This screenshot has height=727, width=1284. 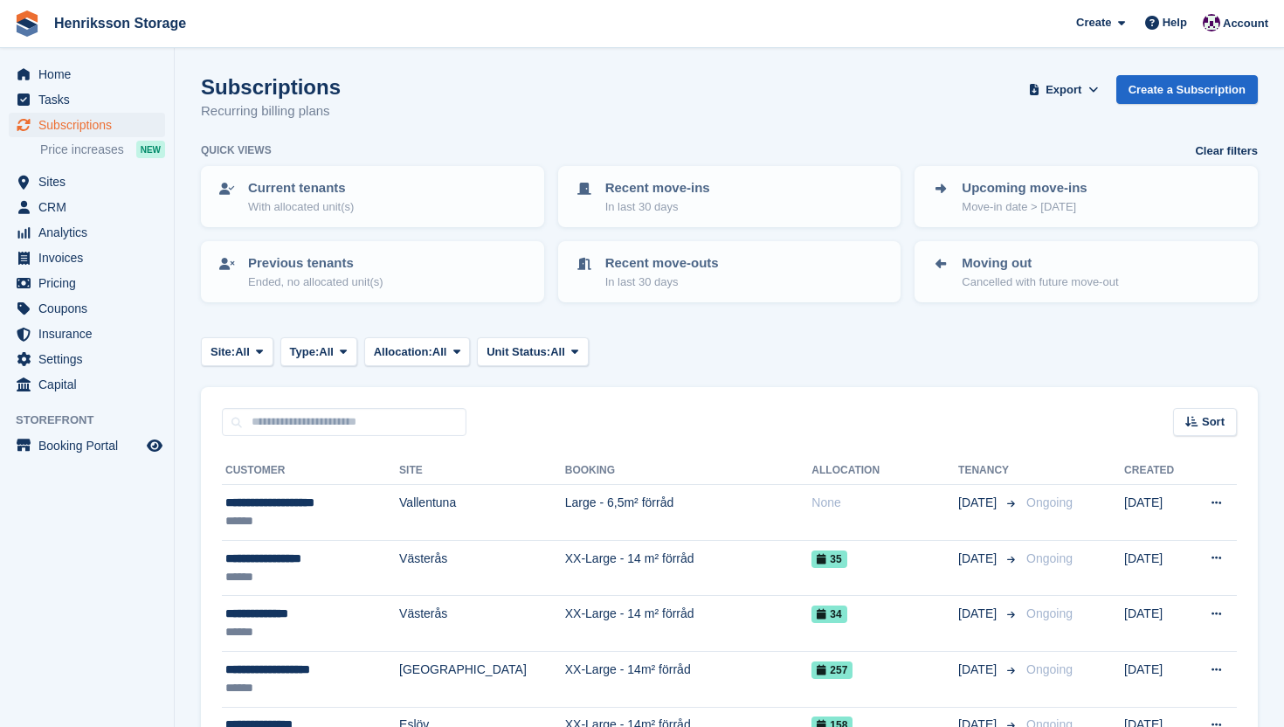 What do you see at coordinates (1039, 263) in the screenshot?
I see `p: Moving out` at bounding box center [1039, 263].